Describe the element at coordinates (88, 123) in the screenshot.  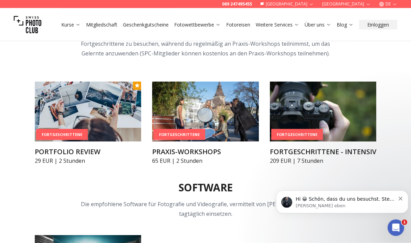
I see `a: PORTFOLIO REVIEWFortgeschrittenePORTFOLIO REVIEW29 EUR | 2 Stunden` at that location.